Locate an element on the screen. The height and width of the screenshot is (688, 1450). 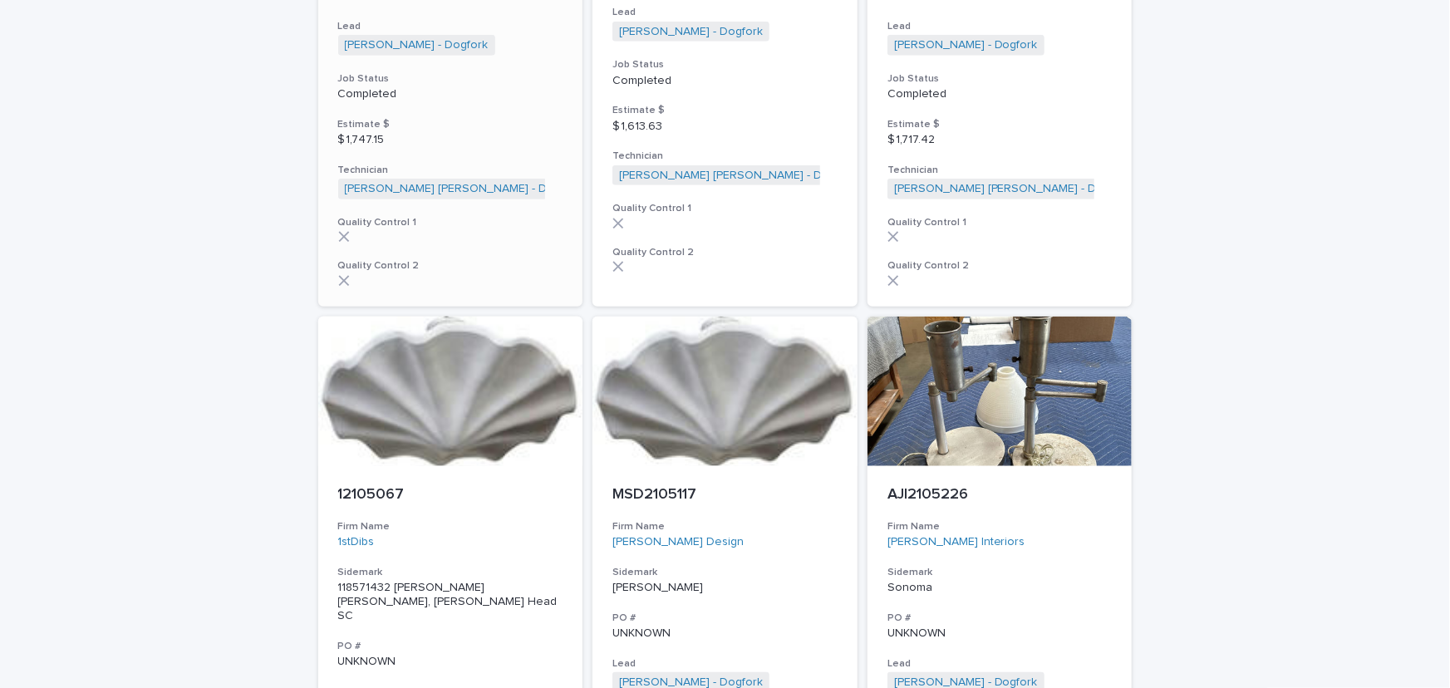
p: $ 1,717.42 is located at coordinates (1000, 140).